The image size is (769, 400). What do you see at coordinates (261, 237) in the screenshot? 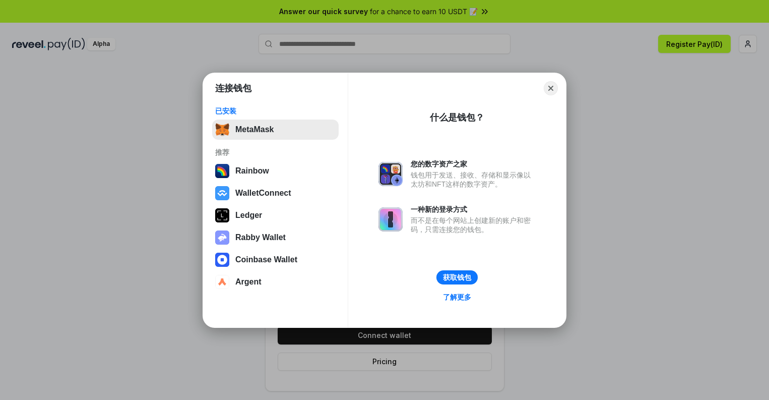
I see `div: Rabby Wallet` at bounding box center [261, 237].